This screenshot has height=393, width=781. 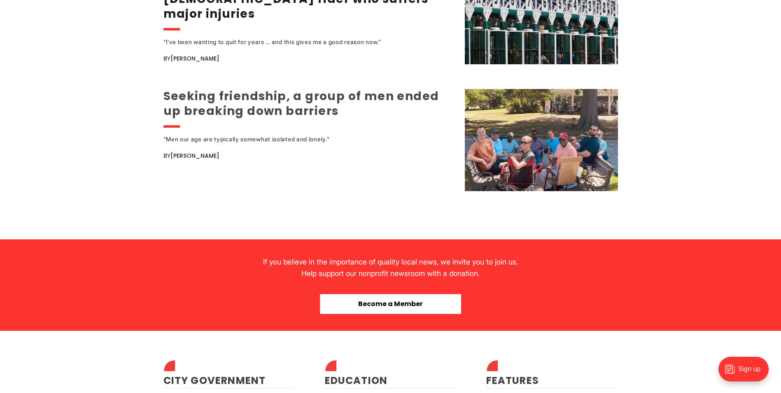 What do you see at coordinates (541, 140) in the screenshot?
I see `img: Seeking friendship, a group of men ended up breaking down barriers` at bounding box center [541, 140].